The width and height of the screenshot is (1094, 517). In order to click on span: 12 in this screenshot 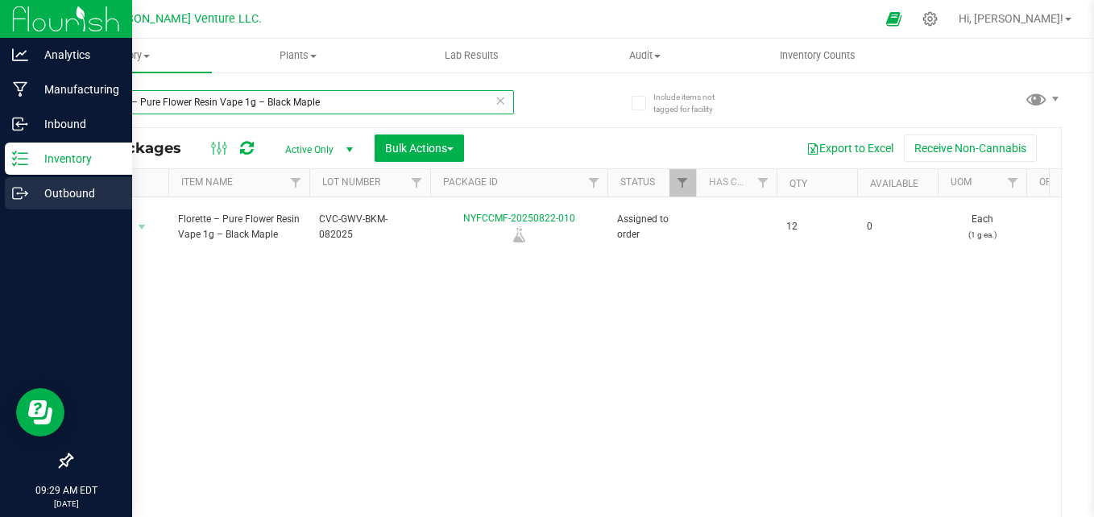, I will do `click(817, 226)`.